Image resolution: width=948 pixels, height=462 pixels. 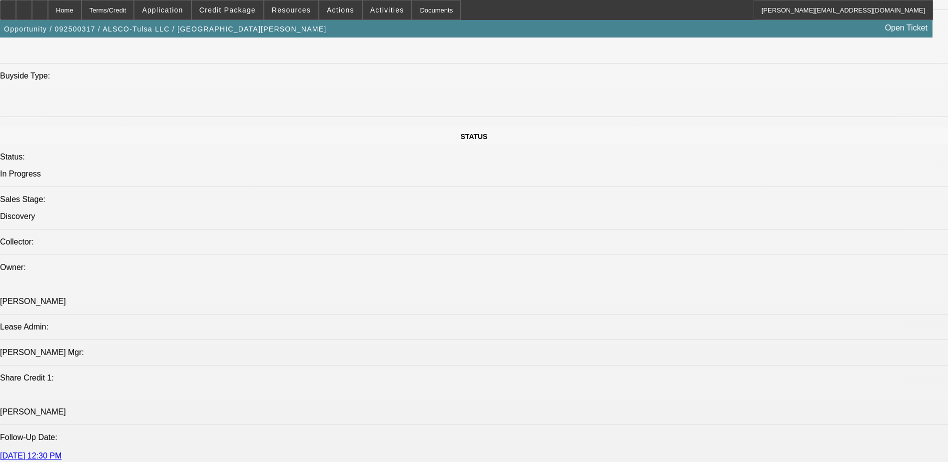 I want to click on button: Actions, so click(x=340, y=10).